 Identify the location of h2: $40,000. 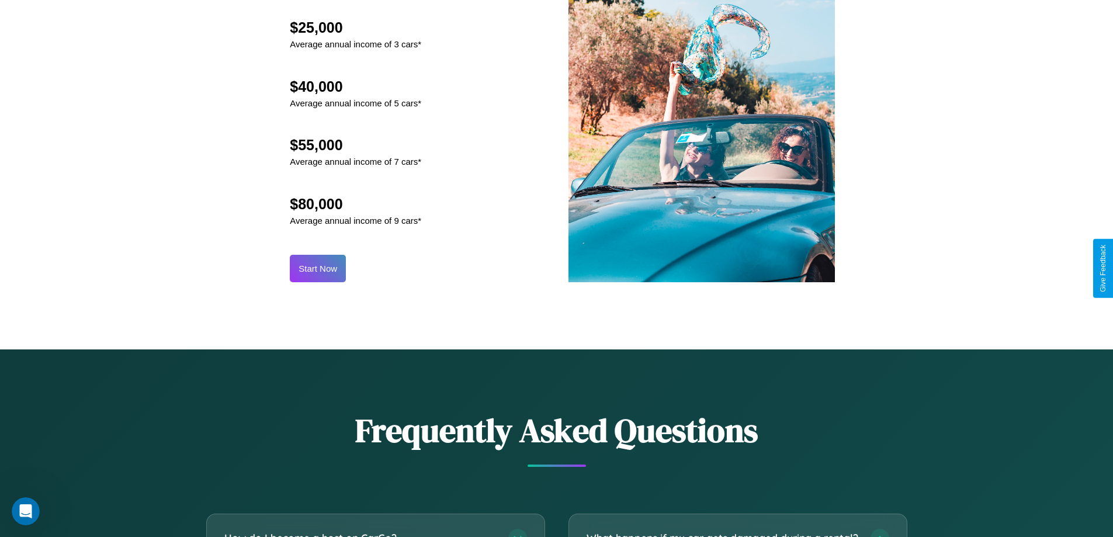
(355, 86).